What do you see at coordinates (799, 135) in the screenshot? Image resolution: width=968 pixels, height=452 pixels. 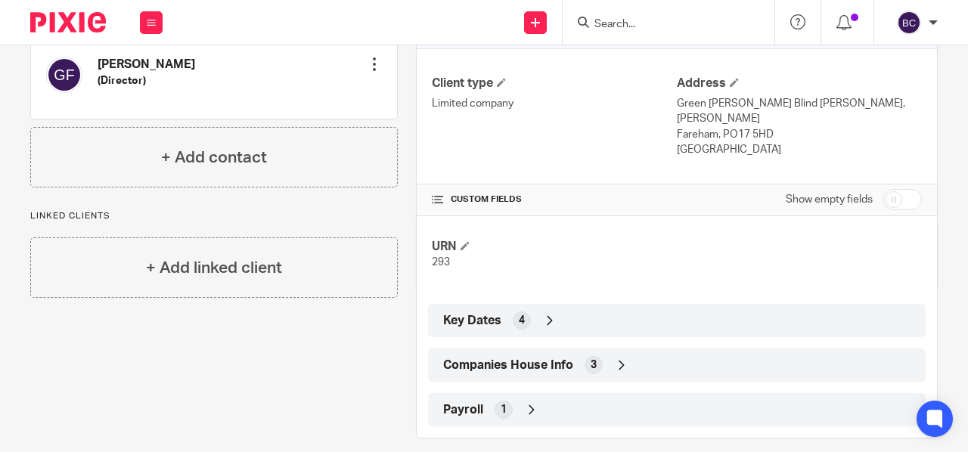 I see `p: Fareham, PO17 5HD` at bounding box center [799, 135].